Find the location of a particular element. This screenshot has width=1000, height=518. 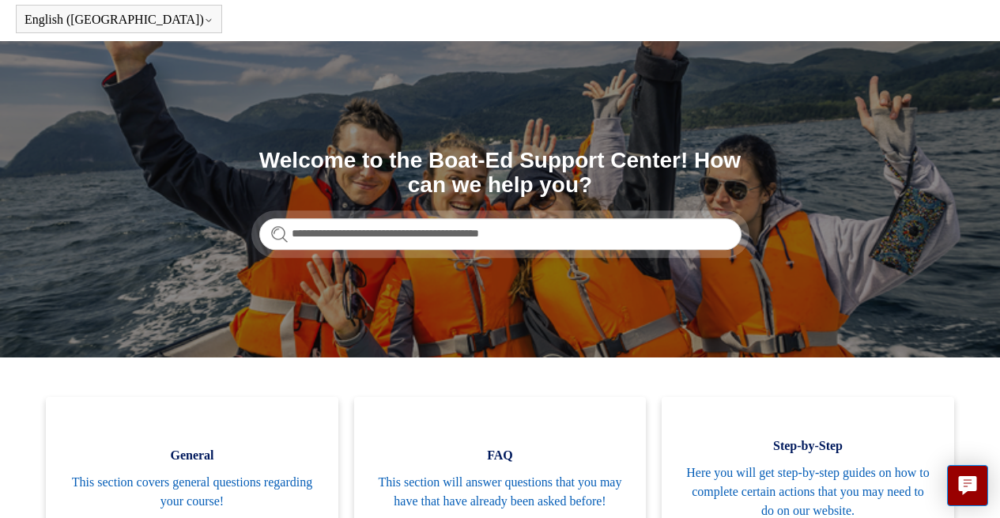

input: Search is located at coordinates (501, 234).